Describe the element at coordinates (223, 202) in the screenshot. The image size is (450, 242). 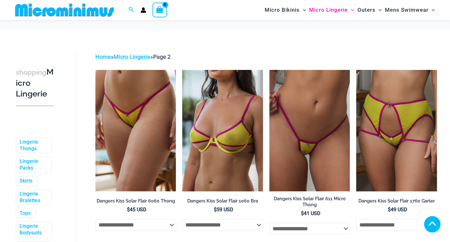
I see `a: Dangers Kiss Solar Flair 1060 Bra` at that location.